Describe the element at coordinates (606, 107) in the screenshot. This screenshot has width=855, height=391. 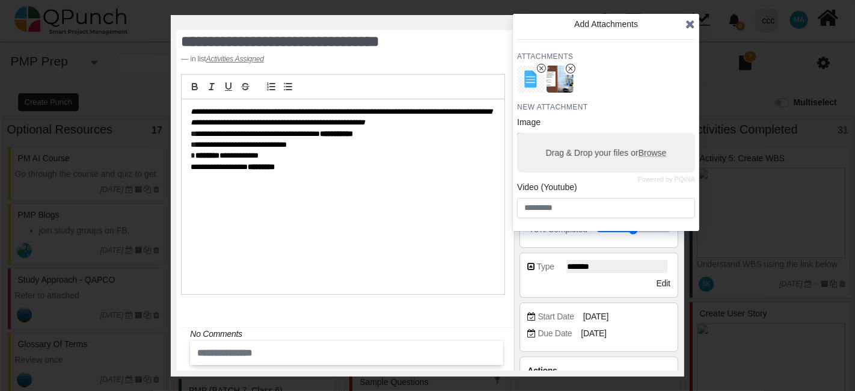
I see `h4: New Attachment` at that location.